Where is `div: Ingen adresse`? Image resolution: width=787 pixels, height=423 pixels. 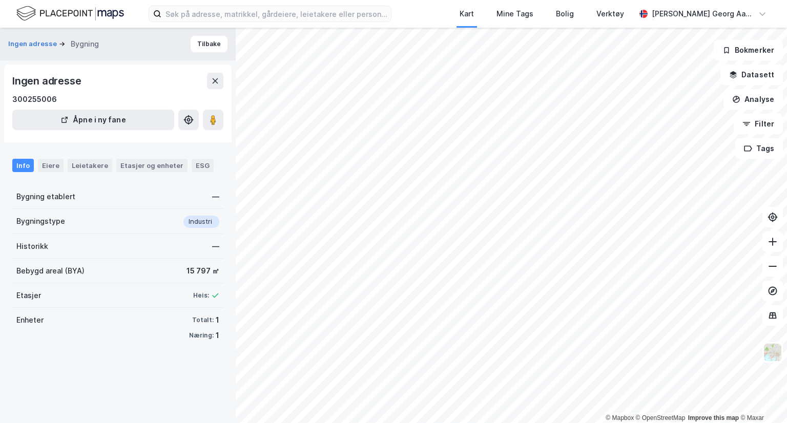
div: Ingen adresse is located at coordinates (48, 81).